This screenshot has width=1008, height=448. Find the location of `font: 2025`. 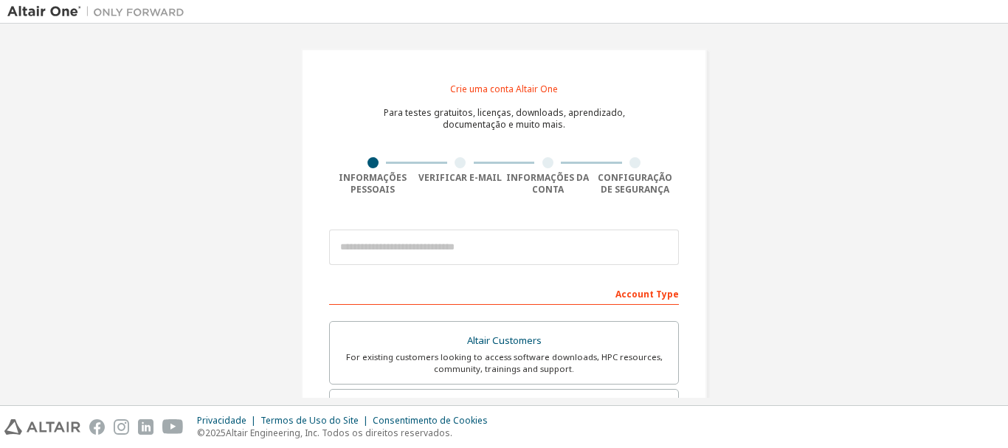

font: 2025 is located at coordinates (215, 432).